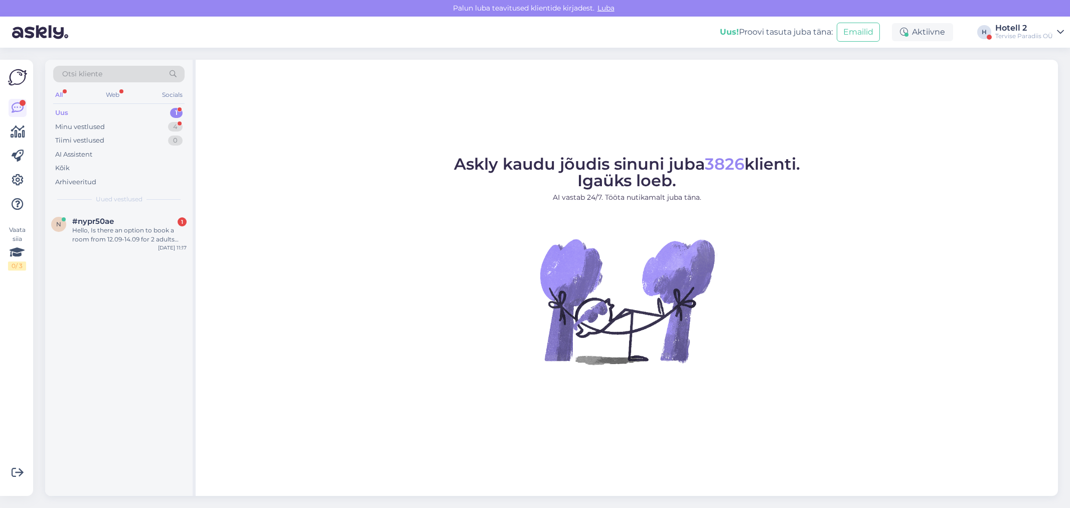 The width and height of the screenshot is (1070, 508). What do you see at coordinates (62, 168) in the screenshot?
I see `div: Kõik` at bounding box center [62, 168].